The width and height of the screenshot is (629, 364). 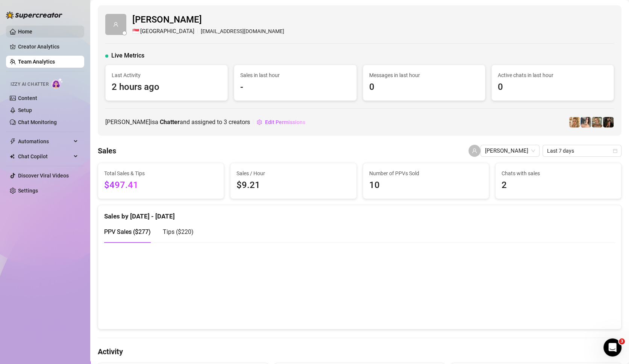 What do you see at coordinates (27, 98) in the screenshot?
I see `a: Content` at bounding box center [27, 98].